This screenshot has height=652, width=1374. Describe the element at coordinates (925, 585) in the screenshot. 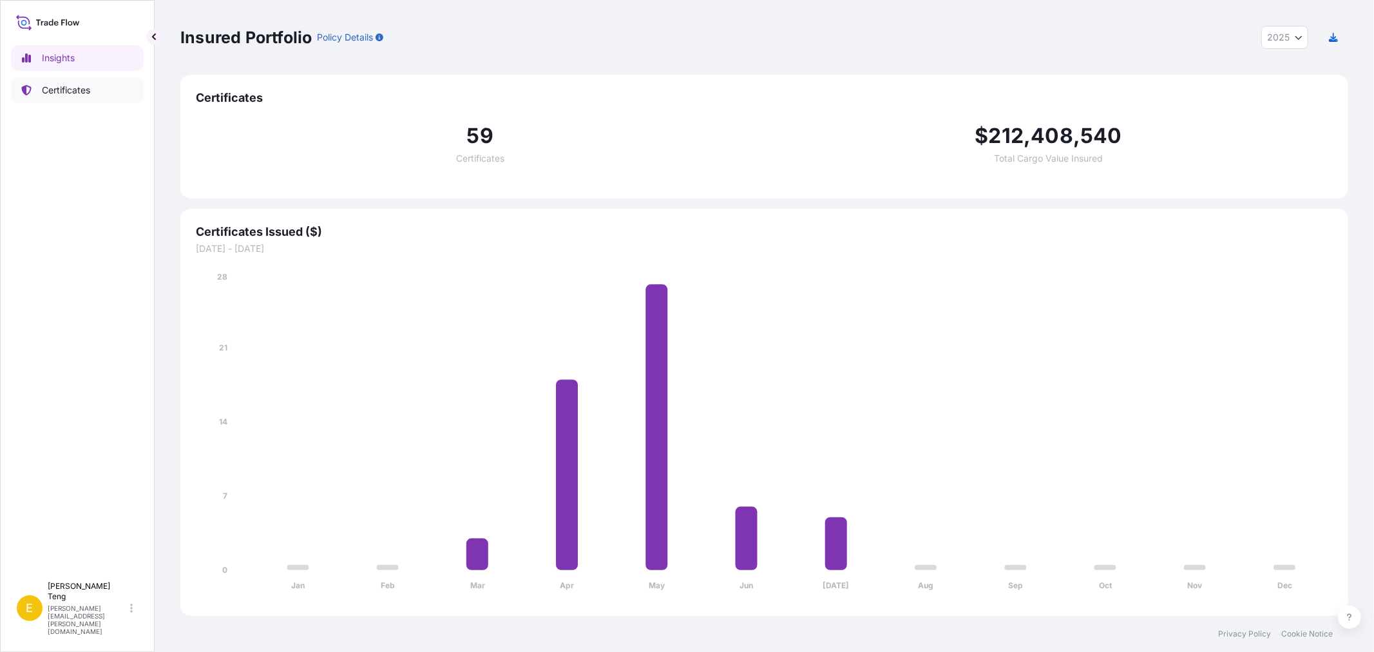

I see `tspan: Aug` at that location.